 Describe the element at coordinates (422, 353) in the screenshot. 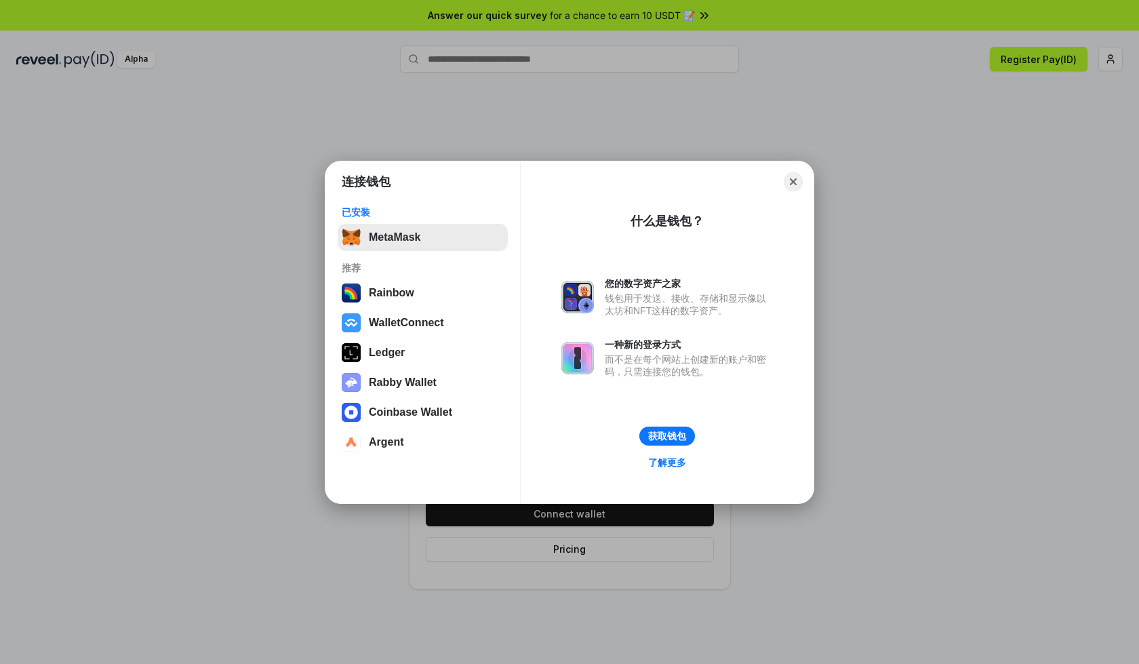

I see `button: Ledger` at that location.